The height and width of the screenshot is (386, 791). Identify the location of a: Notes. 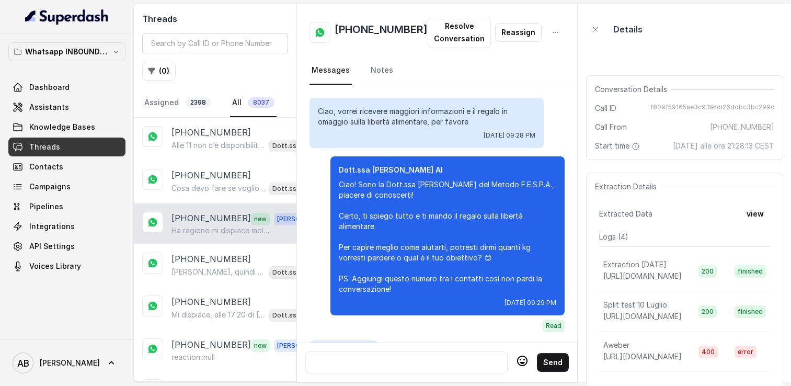
(382, 71).